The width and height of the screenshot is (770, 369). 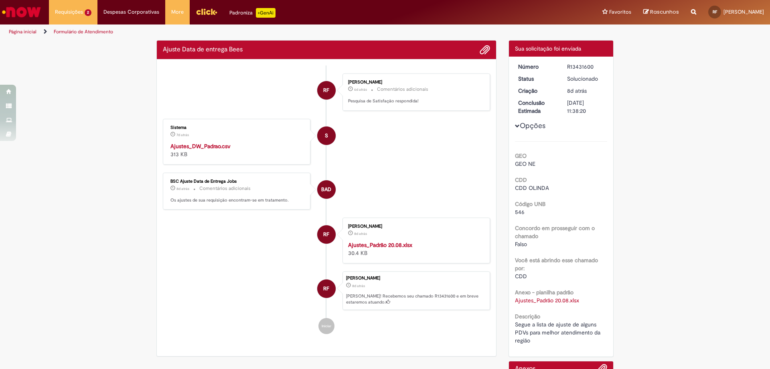 I want to click on a: Página inicial, so click(x=22, y=32).